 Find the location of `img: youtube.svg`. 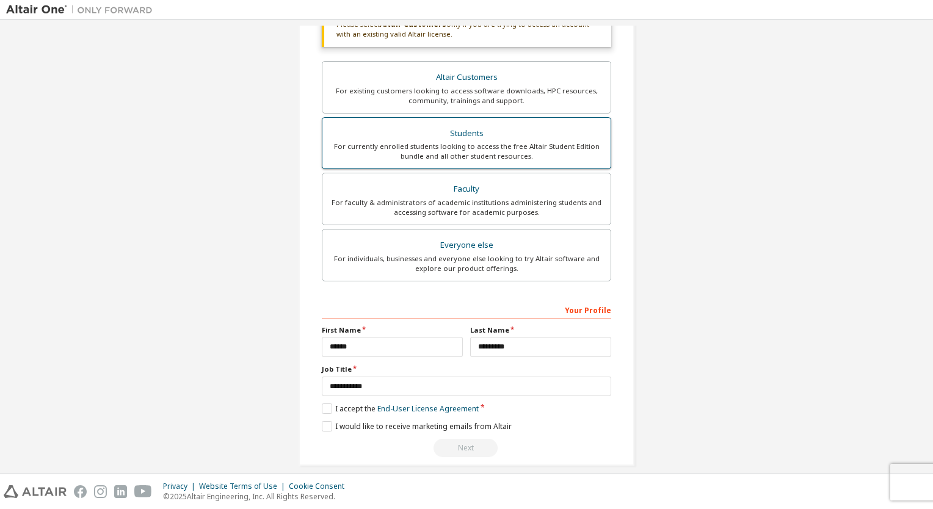

img: youtube.svg is located at coordinates (143, 492).